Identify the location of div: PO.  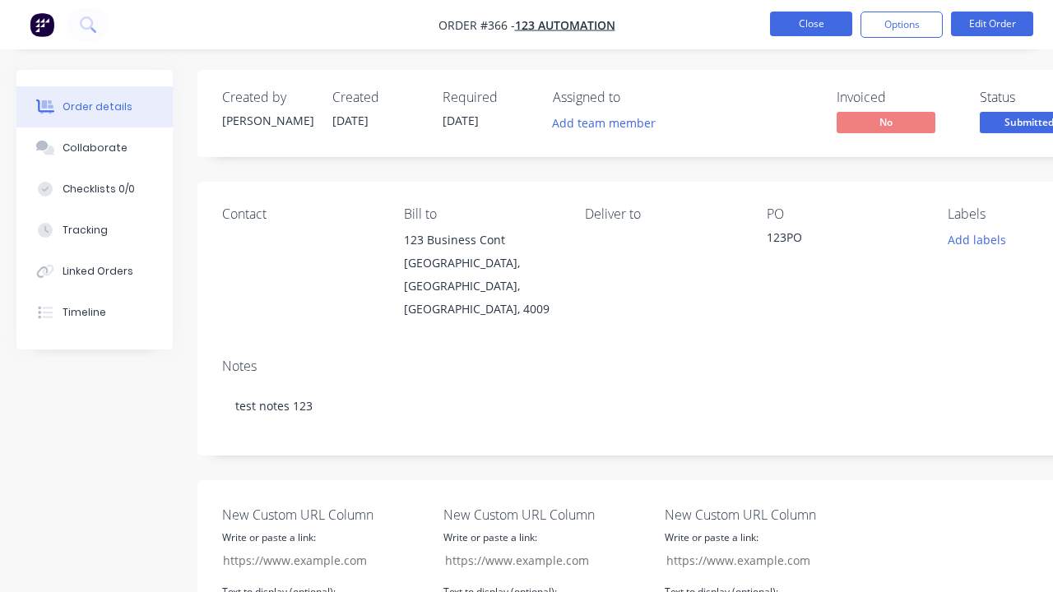
(844, 214).